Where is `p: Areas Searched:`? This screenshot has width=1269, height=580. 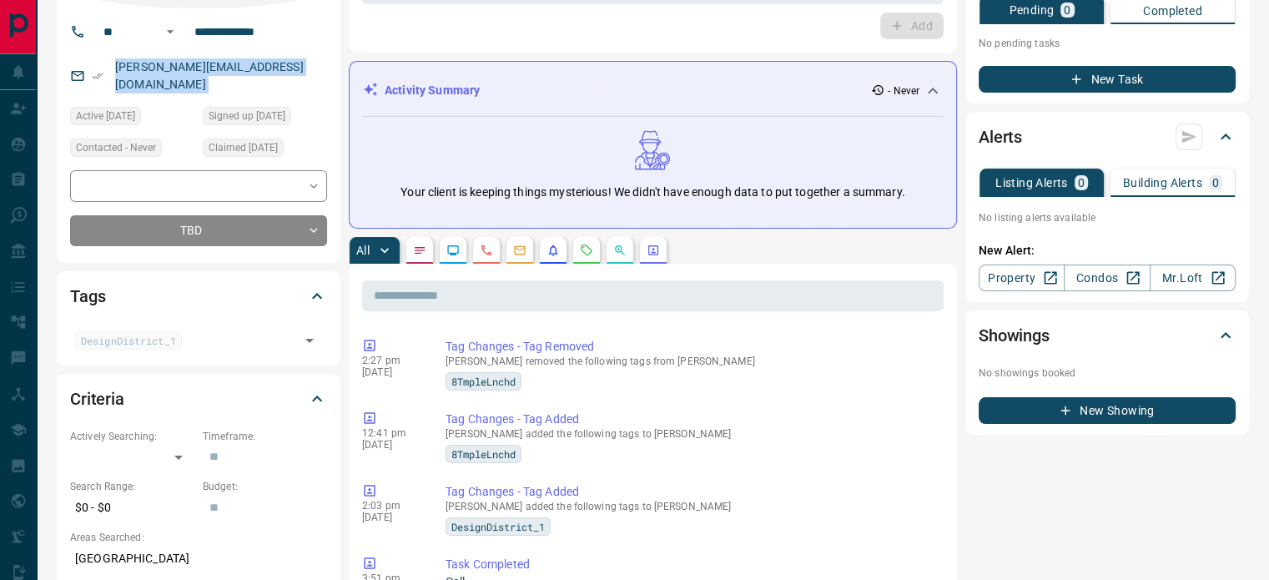 p: Areas Searched: is located at coordinates (199, 537).